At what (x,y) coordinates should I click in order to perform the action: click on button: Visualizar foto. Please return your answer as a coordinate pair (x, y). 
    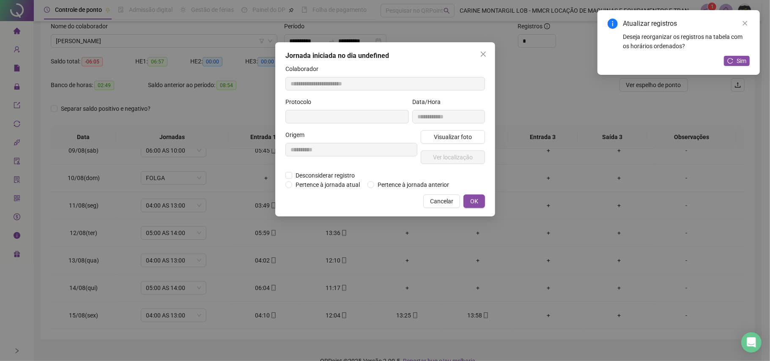
    Looking at the image, I should click on (453, 137).